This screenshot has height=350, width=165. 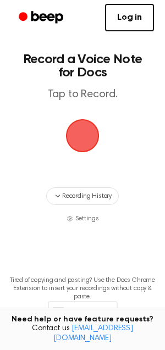 I want to click on a: Beep, so click(x=42, y=18).